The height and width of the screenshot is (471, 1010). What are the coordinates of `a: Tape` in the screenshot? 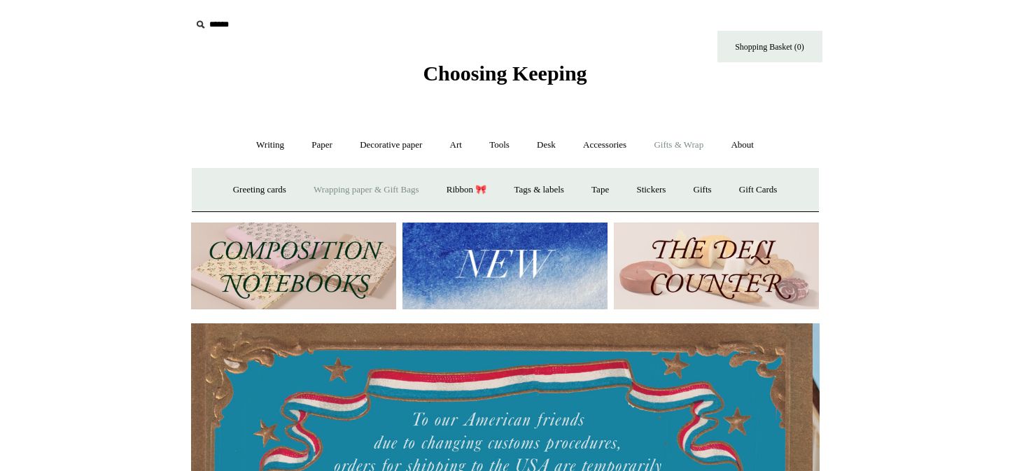 It's located at (600, 190).